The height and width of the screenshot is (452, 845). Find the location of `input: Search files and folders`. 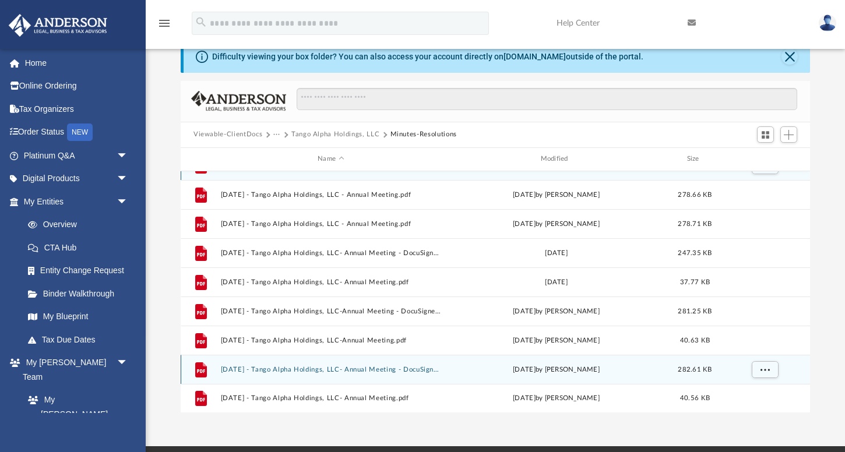

input: Search files and folders is located at coordinates (547, 99).